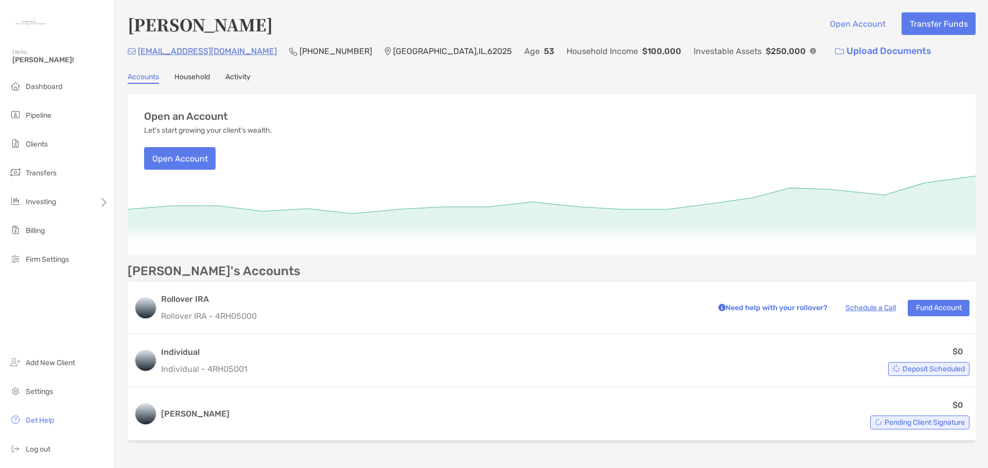 This screenshot has height=468, width=988. I want to click on img: transfers icon, so click(15, 172).